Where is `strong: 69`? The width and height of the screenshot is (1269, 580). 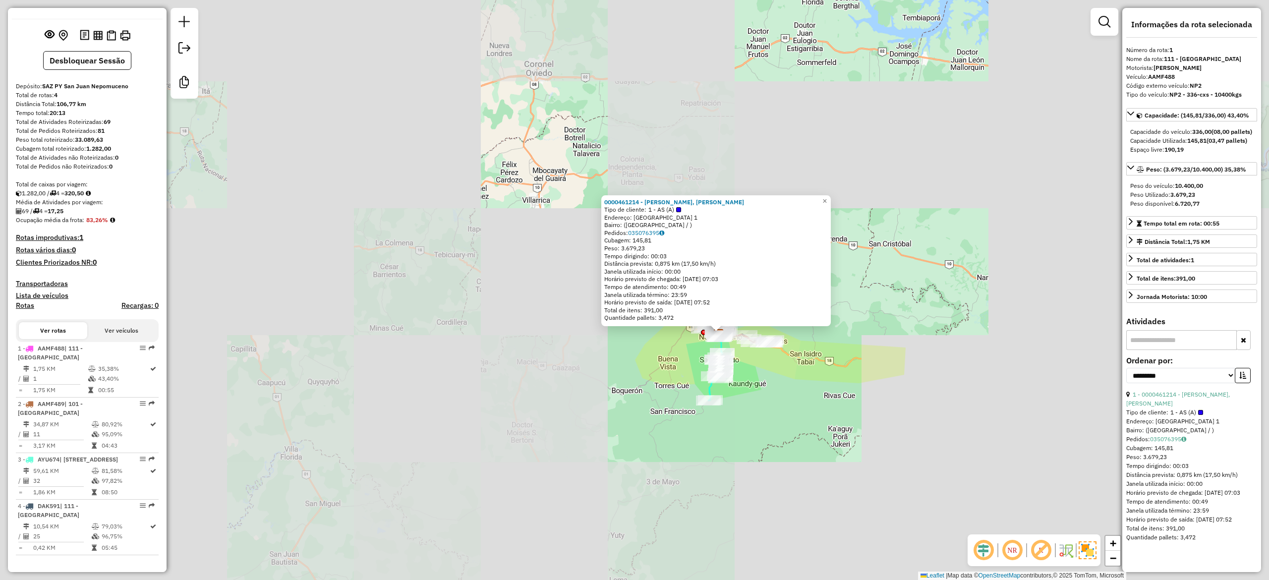
strong: 69 is located at coordinates (107, 121).